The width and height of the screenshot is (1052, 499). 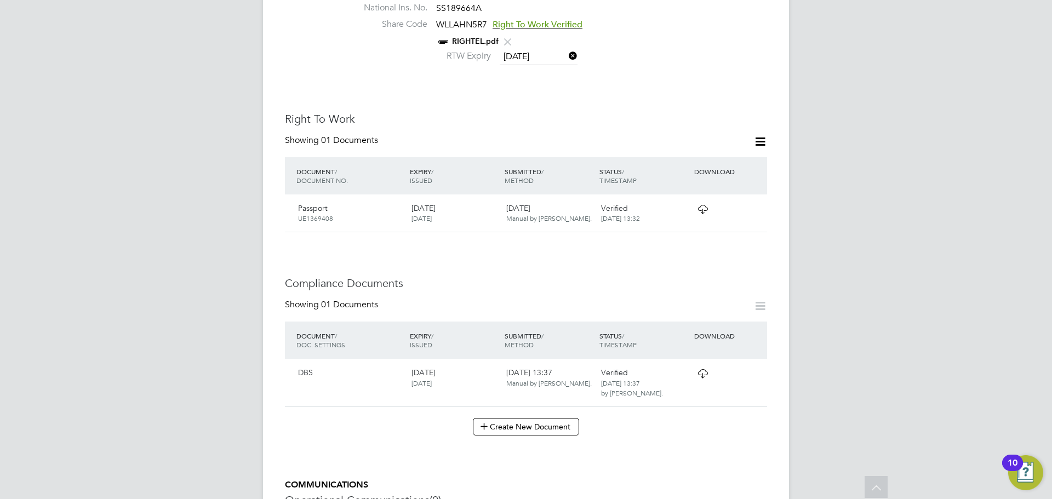 What do you see at coordinates (538, 25) in the screenshot?
I see `span: Right To Work Verified` at bounding box center [538, 25].